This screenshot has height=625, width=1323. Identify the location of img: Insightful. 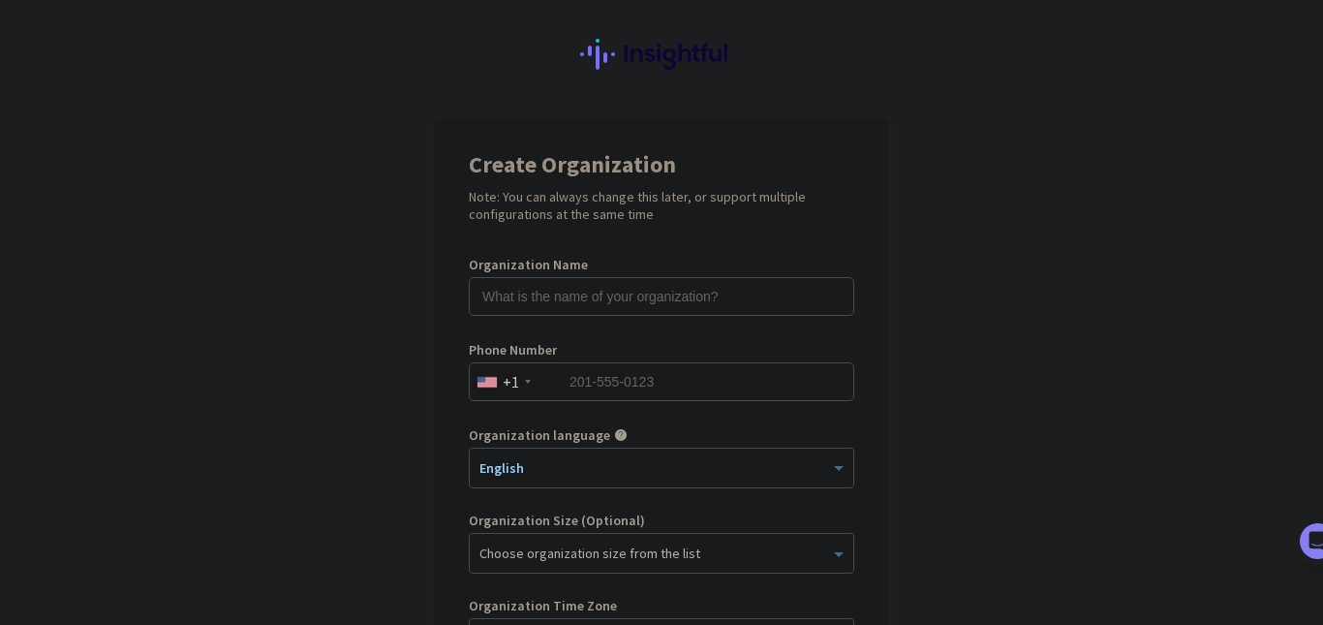
(662, 54).